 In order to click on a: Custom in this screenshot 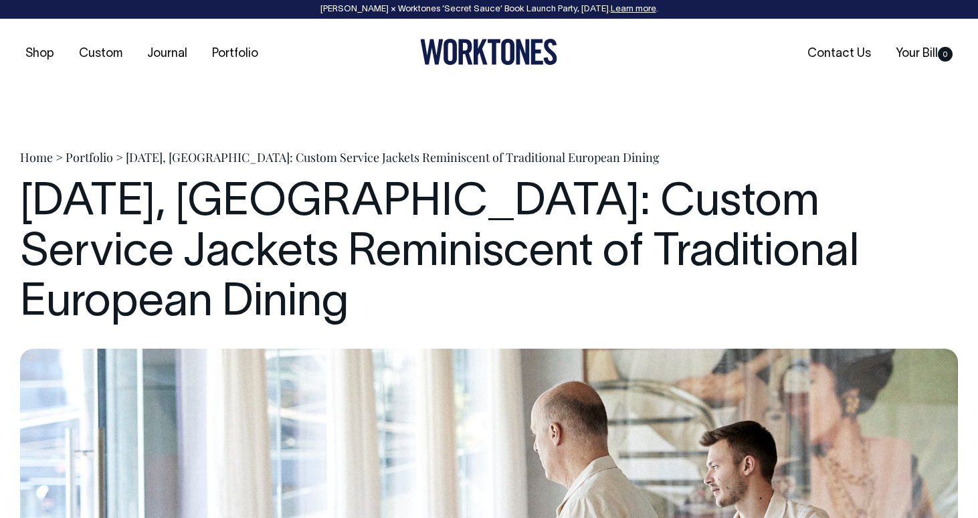, I will do `click(100, 53)`.